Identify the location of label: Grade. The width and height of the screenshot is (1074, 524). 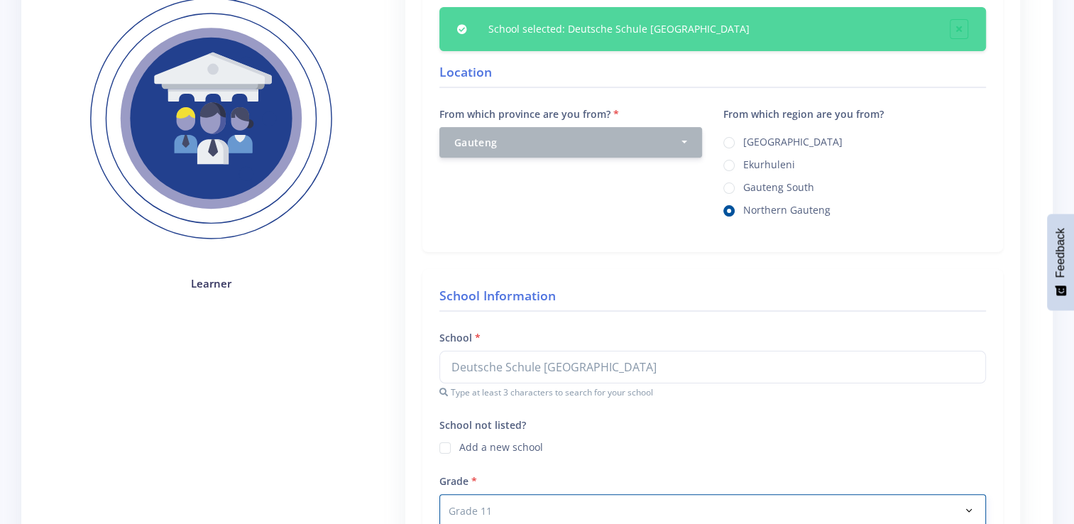
(458, 481).